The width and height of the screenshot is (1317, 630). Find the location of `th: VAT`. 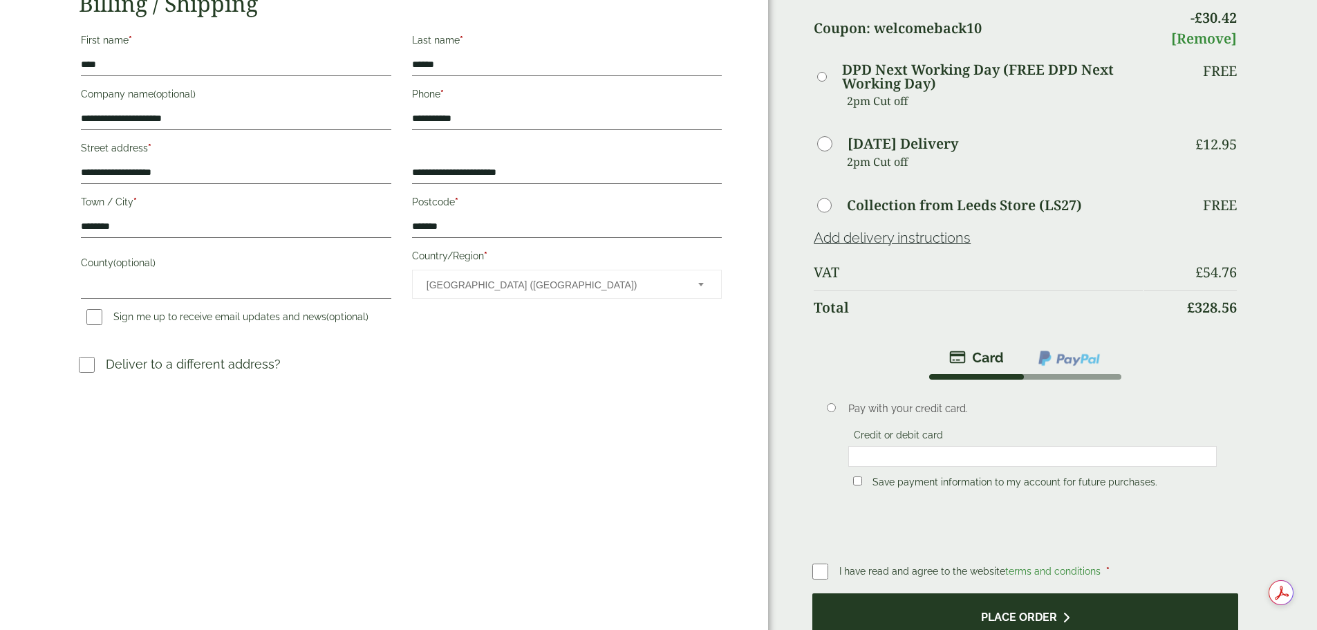

th: VAT is located at coordinates (978, 272).